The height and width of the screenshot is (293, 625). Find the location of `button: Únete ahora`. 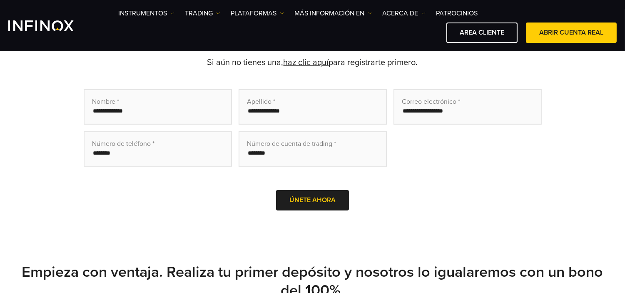

button: Únete ahora is located at coordinates (312, 200).